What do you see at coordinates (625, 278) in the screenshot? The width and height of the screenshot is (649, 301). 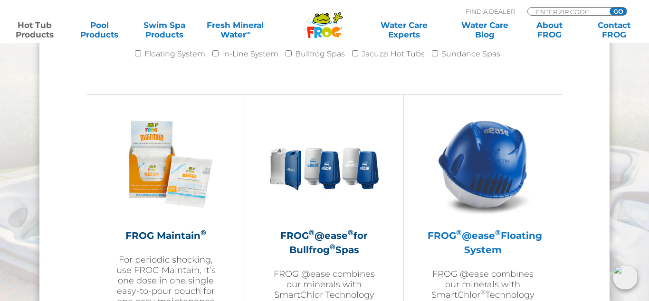 I see `img: openIcon` at bounding box center [625, 278].